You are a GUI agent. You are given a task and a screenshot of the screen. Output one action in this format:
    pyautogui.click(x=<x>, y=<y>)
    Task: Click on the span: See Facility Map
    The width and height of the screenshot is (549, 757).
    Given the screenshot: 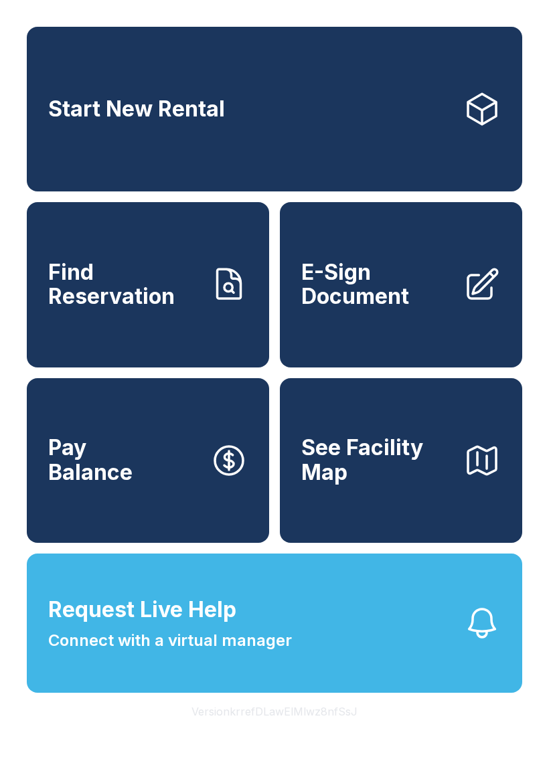 What is the action you would take?
    pyautogui.click(x=377, y=460)
    